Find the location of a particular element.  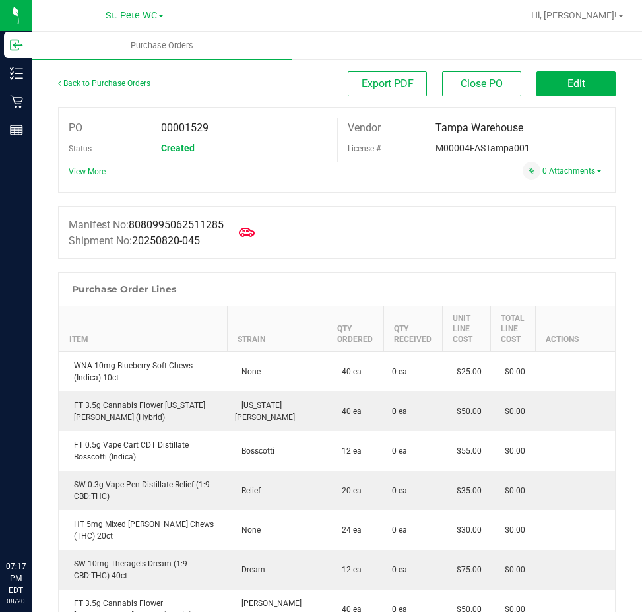

div: FT 0.5g Vape Cart CDT Distillate Bosscotti (Indica) is located at coordinates (143, 451).